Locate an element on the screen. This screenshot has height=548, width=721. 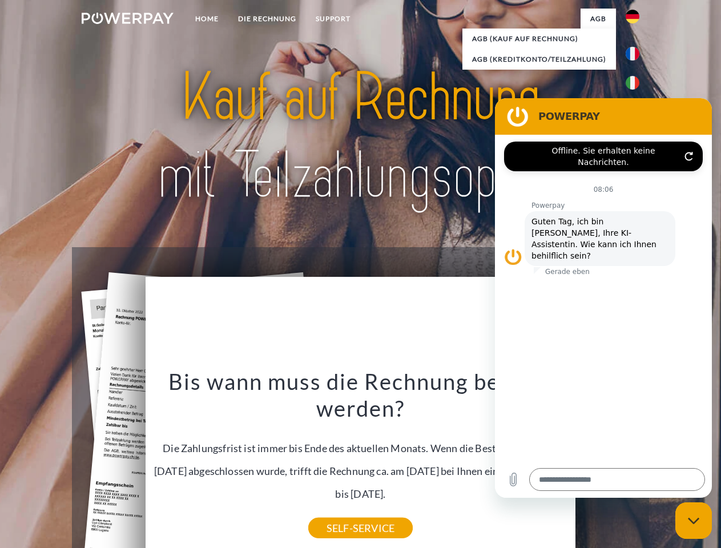
a: AGB (Kauf auf Rechnung) is located at coordinates (539, 39).